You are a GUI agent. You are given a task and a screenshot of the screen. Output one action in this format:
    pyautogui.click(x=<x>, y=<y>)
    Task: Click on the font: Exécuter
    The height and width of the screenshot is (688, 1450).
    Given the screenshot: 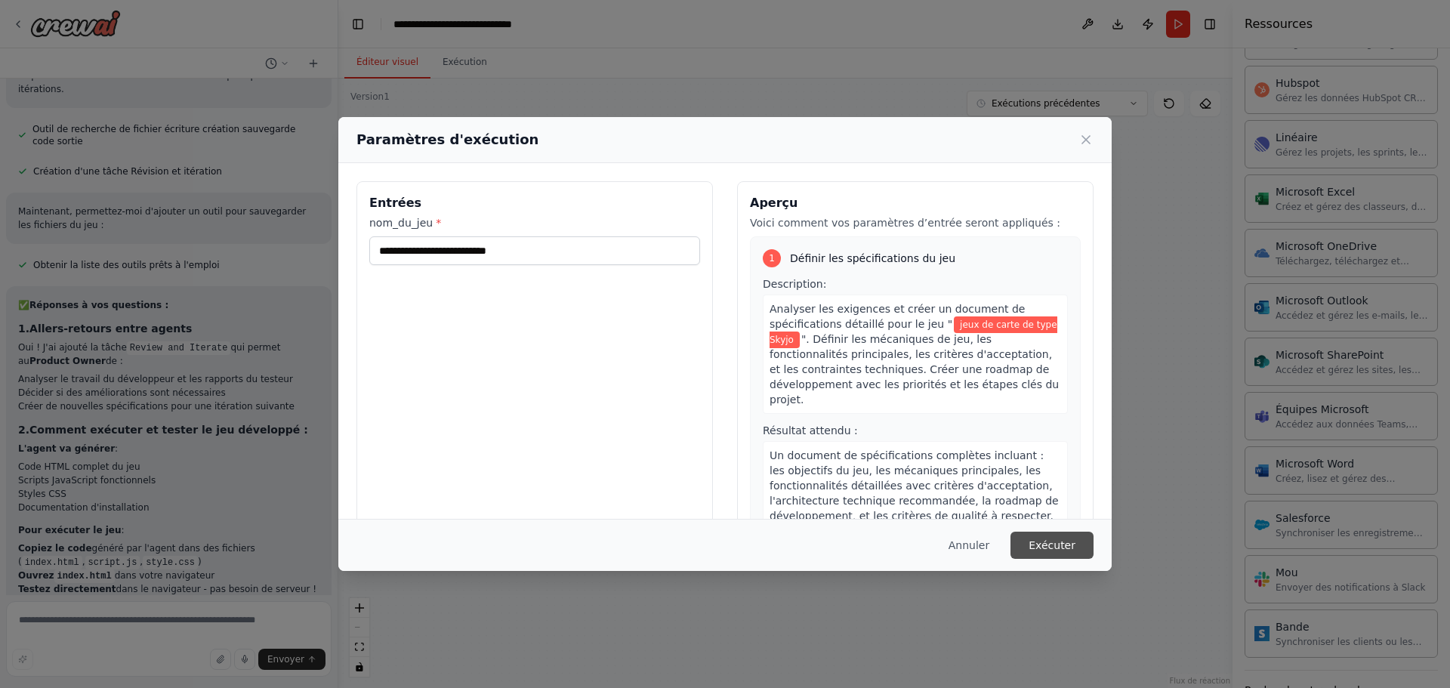 What is the action you would take?
    pyautogui.click(x=1052, y=545)
    